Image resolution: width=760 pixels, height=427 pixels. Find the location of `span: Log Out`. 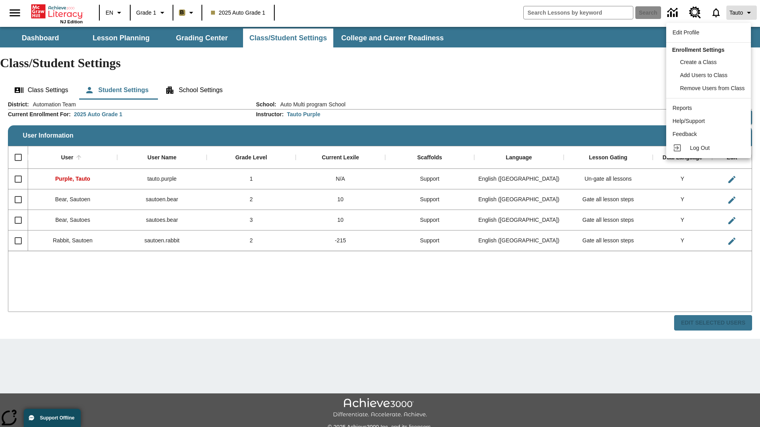

span: Log Out is located at coordinates (700, 148).